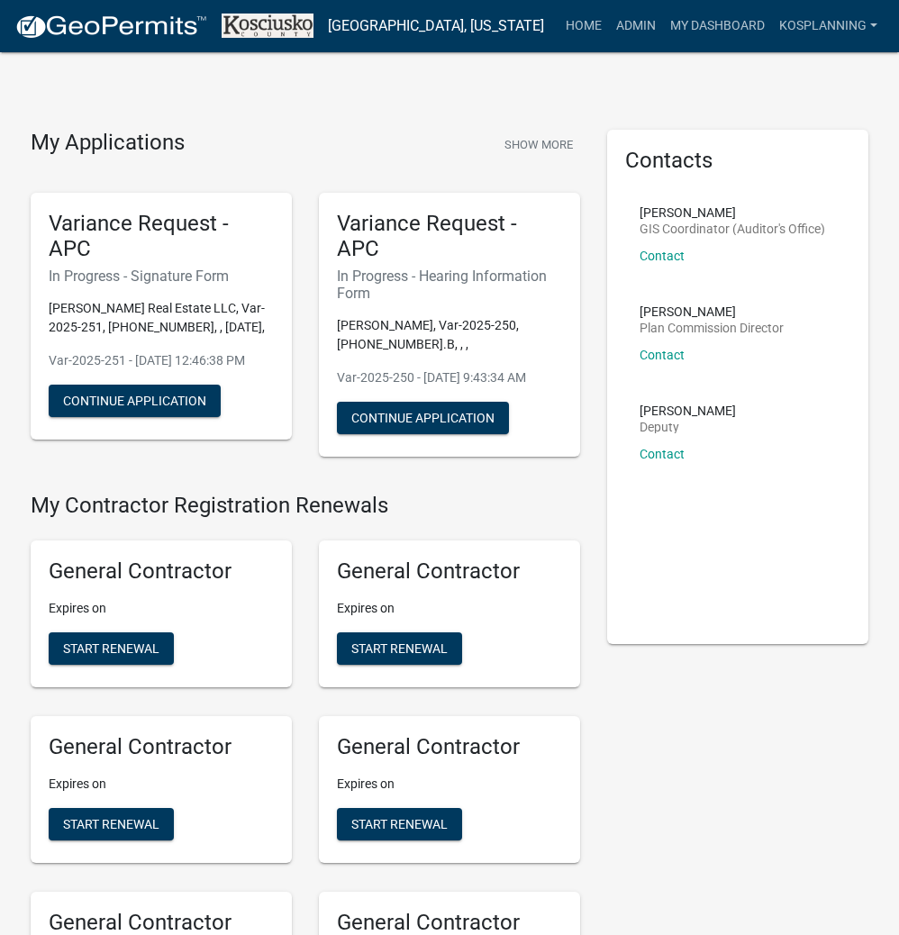  What do you see at coordinates (738, 160) in the screenshot?
I see `h5: Contacts` at bounding box center [738, 160].